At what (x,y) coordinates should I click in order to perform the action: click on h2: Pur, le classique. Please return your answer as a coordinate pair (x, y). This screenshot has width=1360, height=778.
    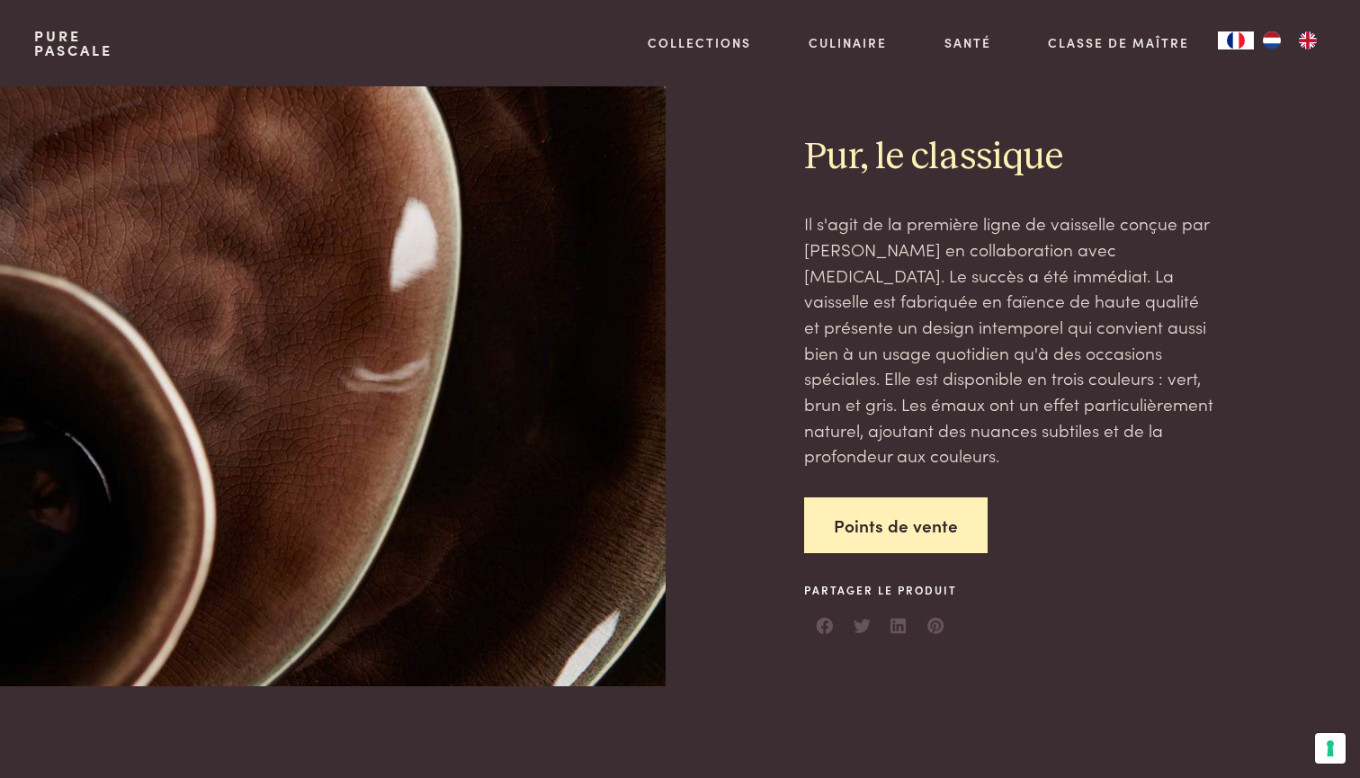
    Looking at the image, I should click on (1010, 157).